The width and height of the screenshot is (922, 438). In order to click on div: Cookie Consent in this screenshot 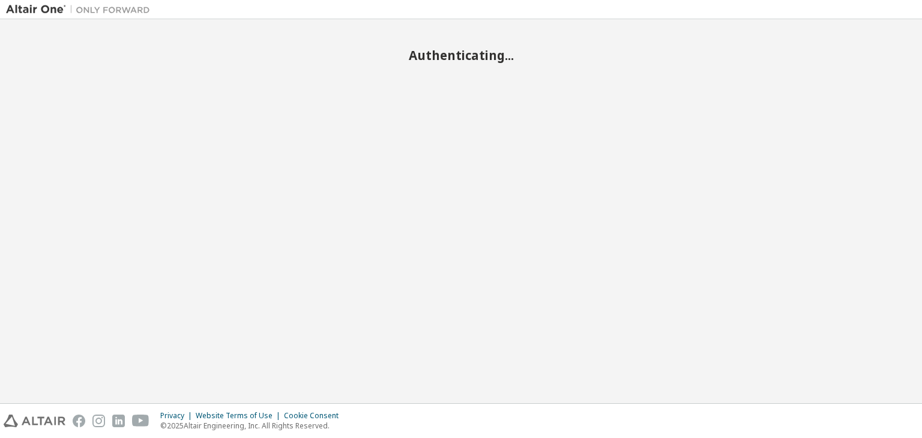, I will do `click(315, 416)`.